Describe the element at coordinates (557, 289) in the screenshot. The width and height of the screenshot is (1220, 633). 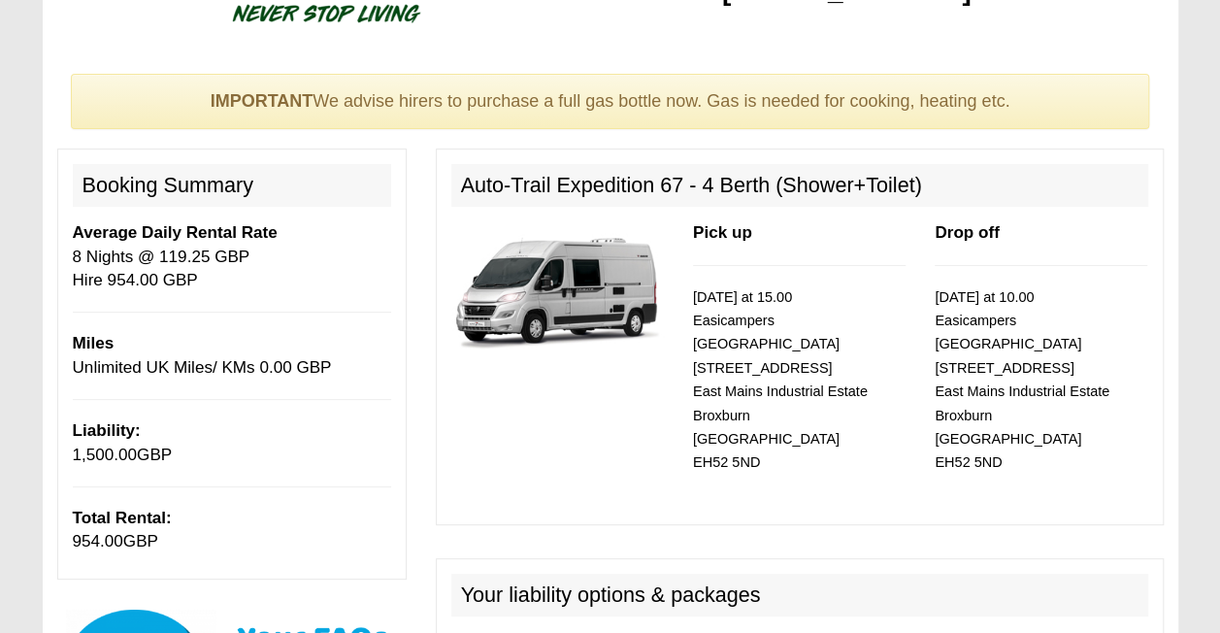
I see `img: 337.jpg` at that location.